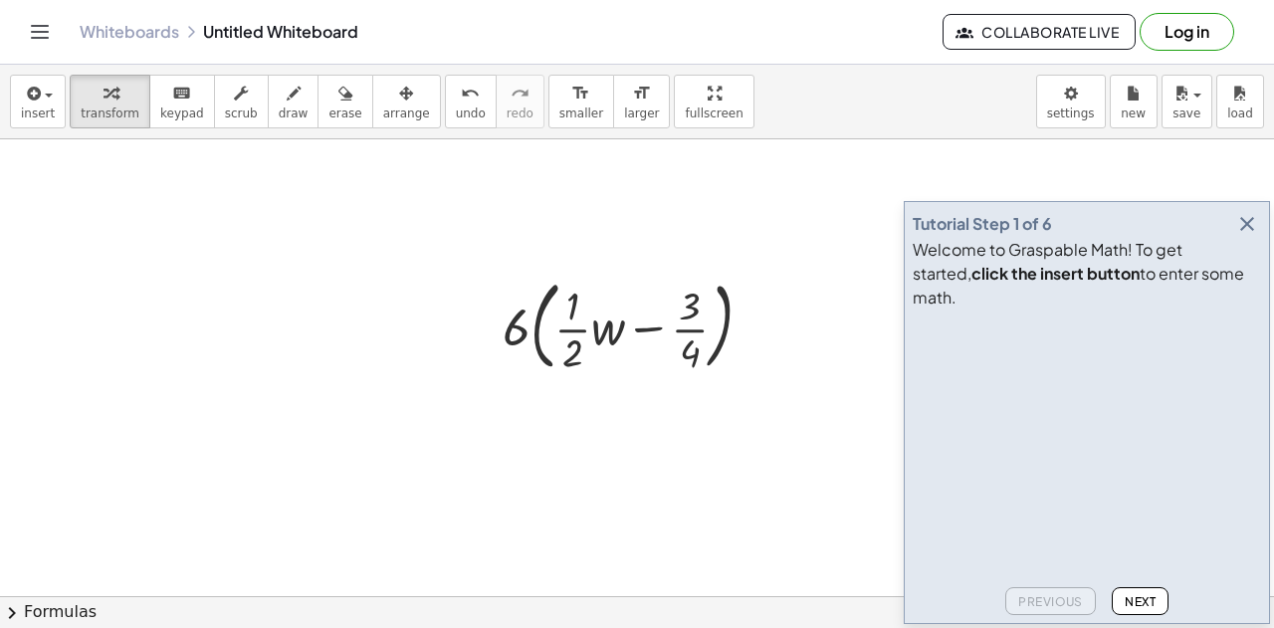  What do you see at coordinates (344, 113) in the screenshot?
I see `span: erase` at bounding box center [344, 113].